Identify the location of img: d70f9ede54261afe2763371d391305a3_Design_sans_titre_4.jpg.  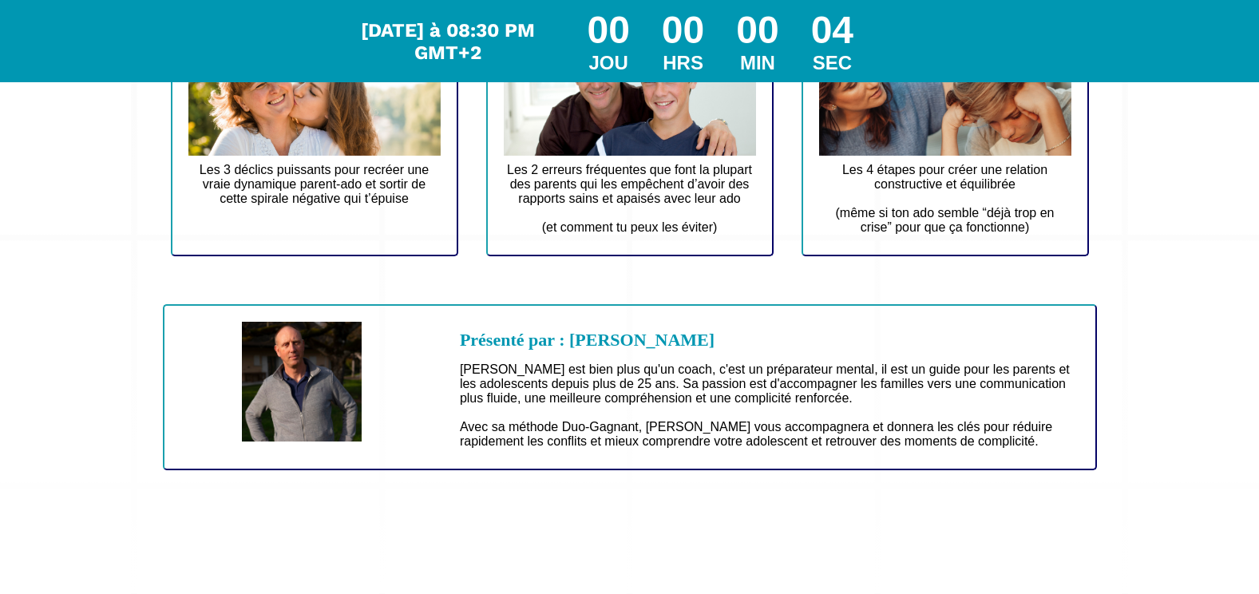
(314, 93).